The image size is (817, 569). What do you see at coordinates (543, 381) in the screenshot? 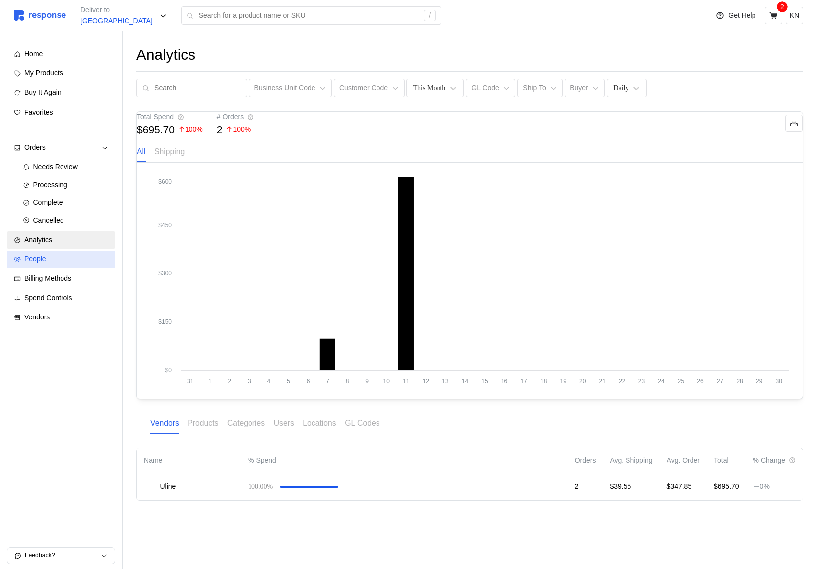
I see `tspan: 18` at bounding box center [543, 381].